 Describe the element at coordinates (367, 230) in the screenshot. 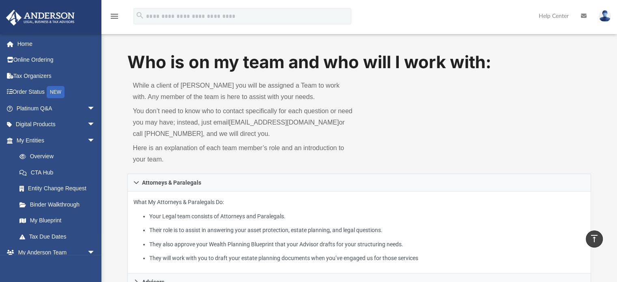

I see `li: Their role is to assist in answering your asset protection, estate planning, and legal questions.` at that location.